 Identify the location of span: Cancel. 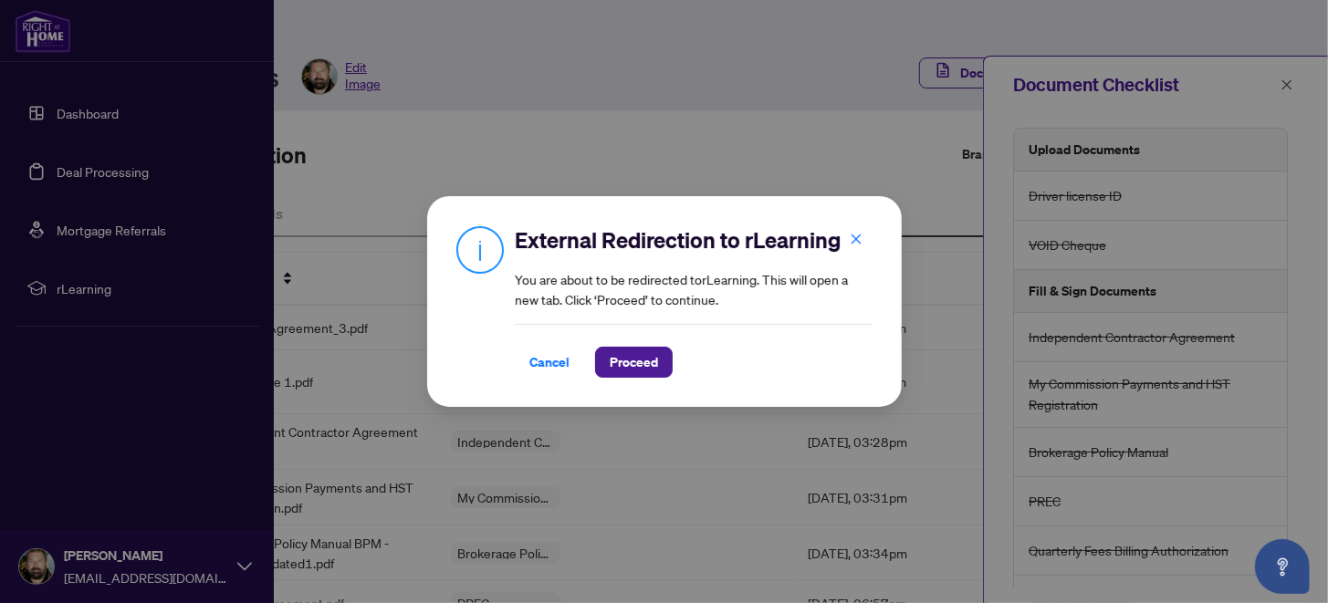
(550, 362).